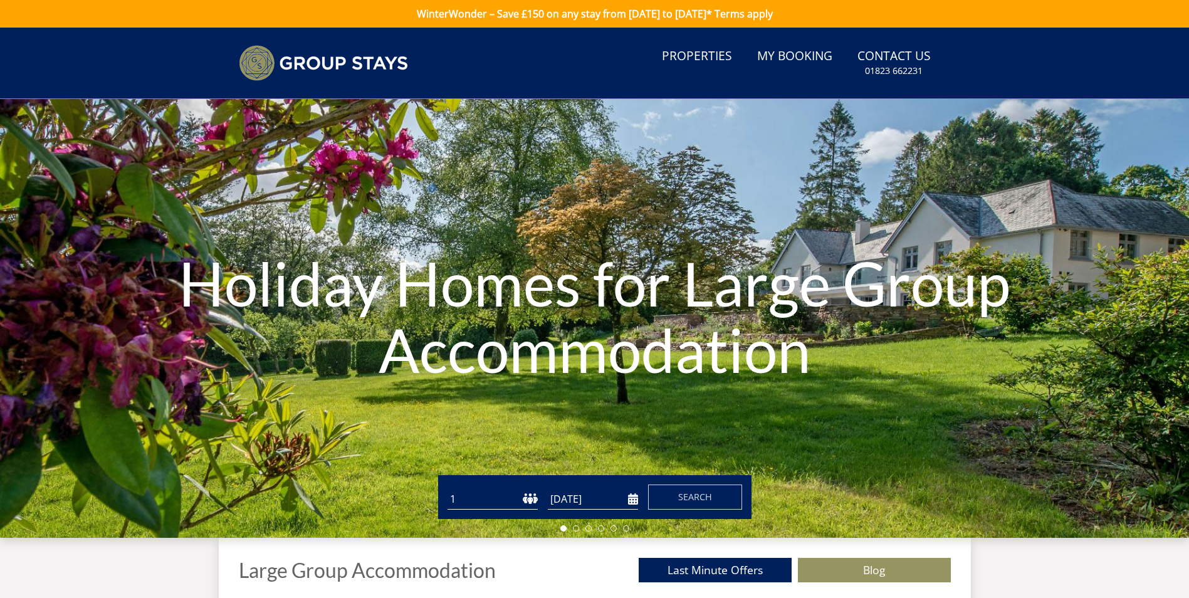 The height and width of the screenshot is (598, 1189). Describe the element at coordinates (695, 497) in the screenshot. I see `button: Search` at that location.